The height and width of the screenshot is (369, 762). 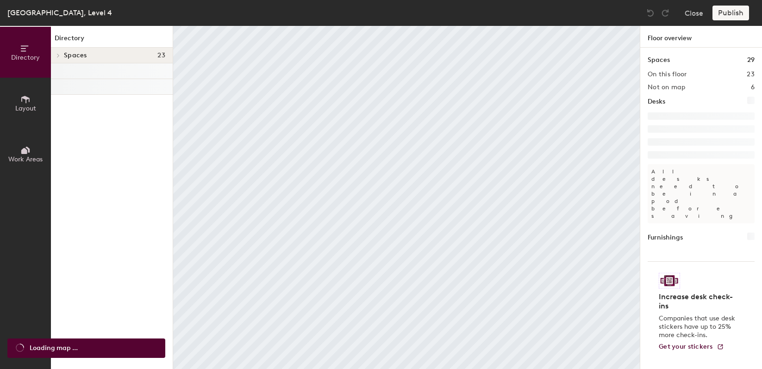 What do you see at coordinates (406, 198) in the screenshot?
I see `canvas: Map` at bounding box center [406, 198].